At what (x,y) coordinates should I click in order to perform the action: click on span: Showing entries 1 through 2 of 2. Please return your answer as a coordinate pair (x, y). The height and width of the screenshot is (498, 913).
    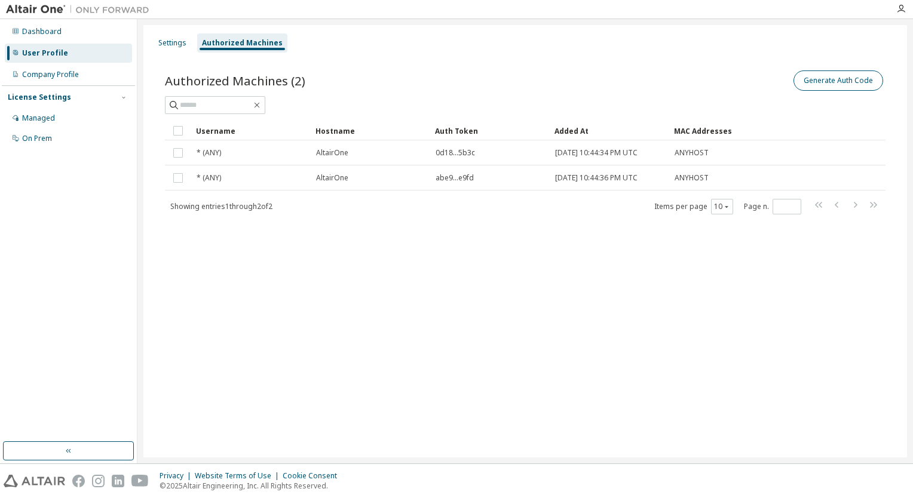
    Looking at the image, I should click on (221, 206).